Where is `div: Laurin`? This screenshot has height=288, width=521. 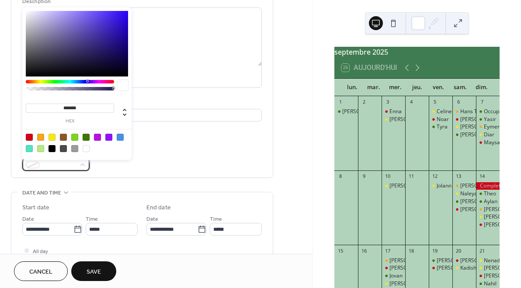
div: Laurin is located at coordinates (346, 112).